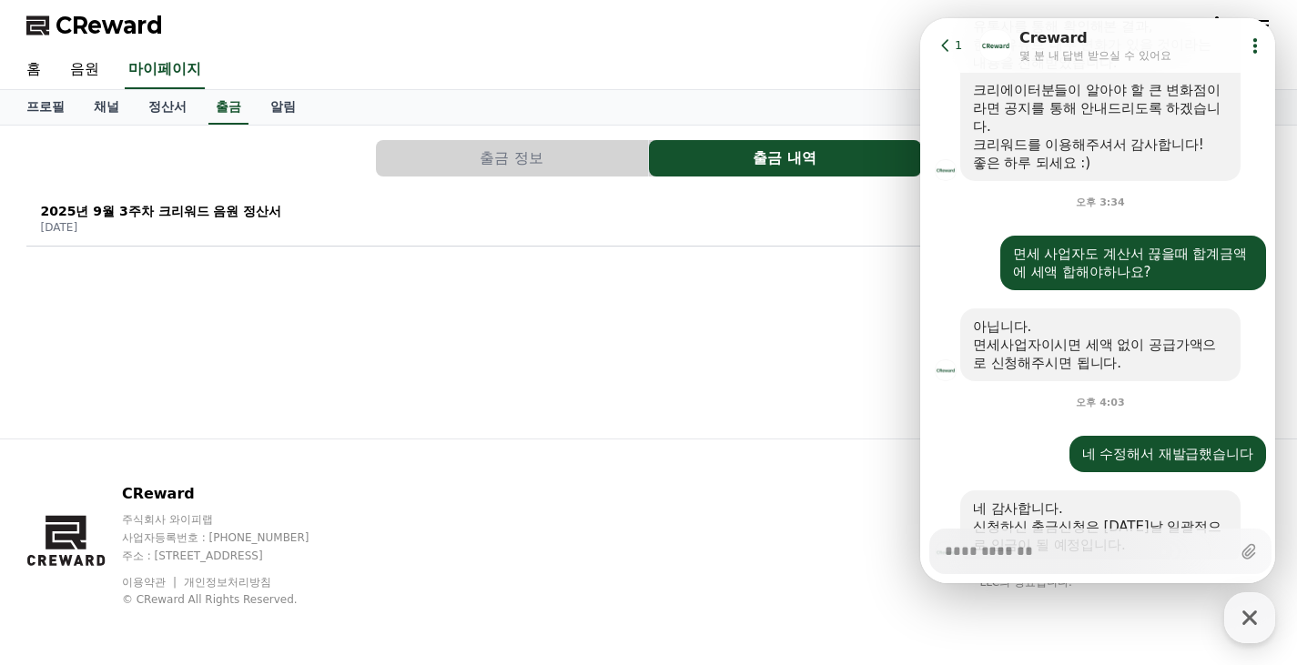 This screenshot has width=1297, height=665. I want to click on div: 아닙니다., so click(180, 309).